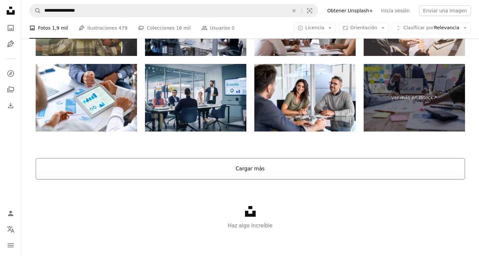 Image resolution: width=479 pixels, height=256 pixels. I want to click on button: Orientación, so click(363, 28).